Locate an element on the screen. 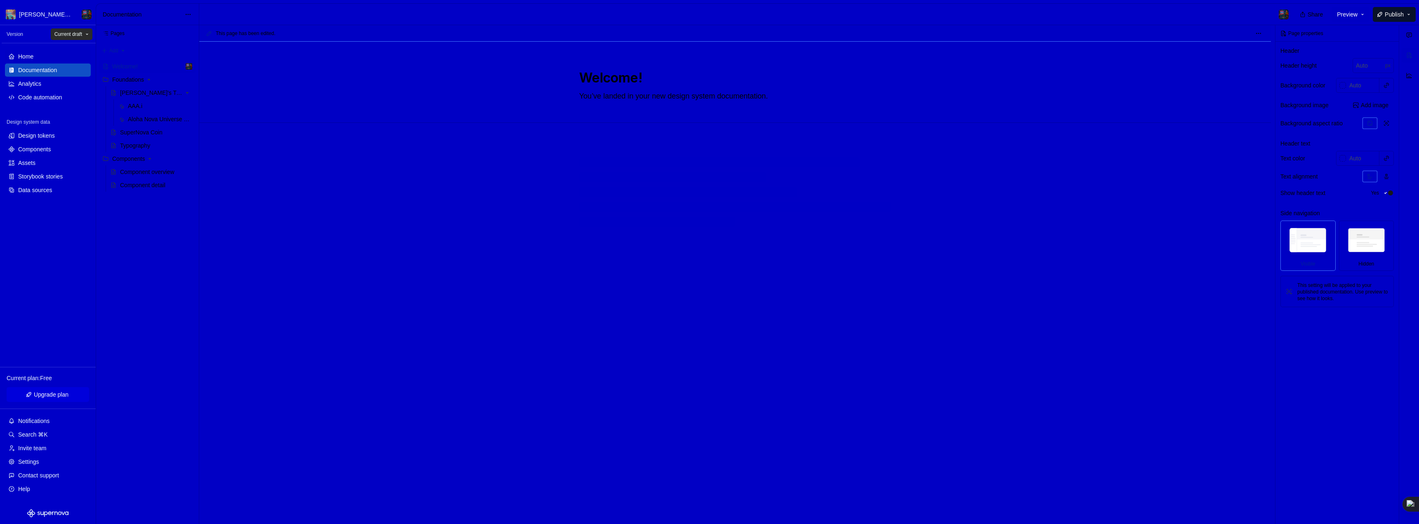 The width and height of the screenshot is (1419, 524). button: Add is located at coordinates (113, 51).